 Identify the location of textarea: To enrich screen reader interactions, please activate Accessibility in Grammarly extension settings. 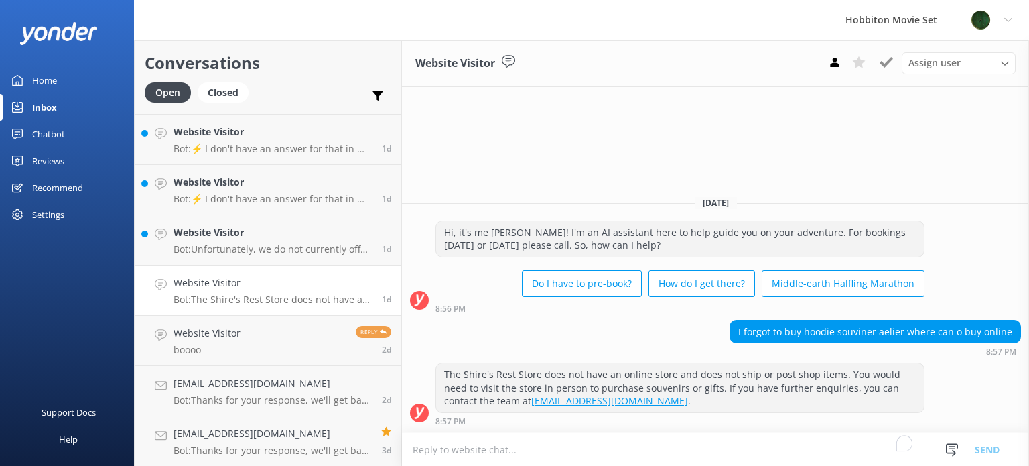
(716, 449).